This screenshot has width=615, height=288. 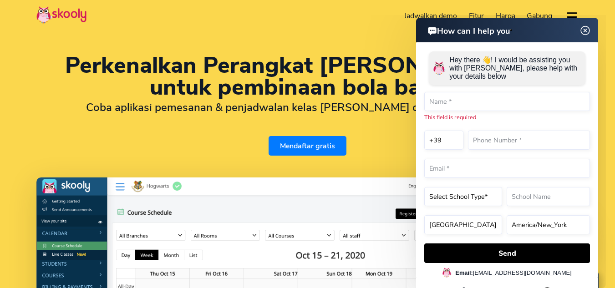 I want to click on span: Gabung, so click(x=540, y=16).